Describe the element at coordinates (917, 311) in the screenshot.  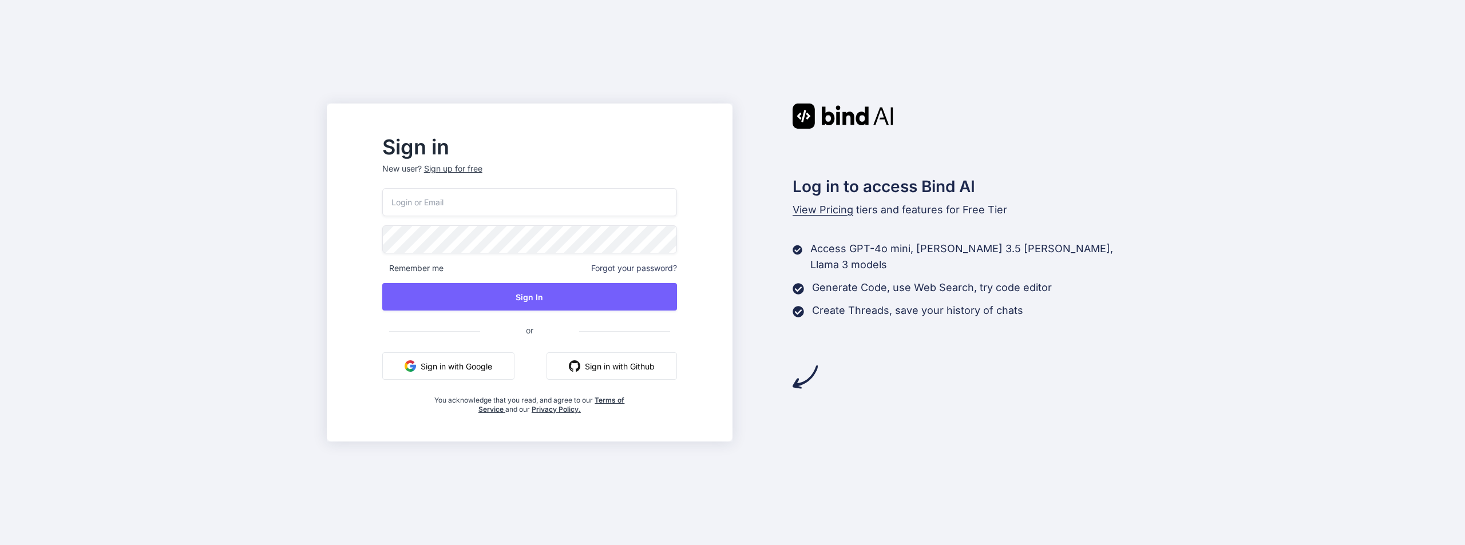
I see `p: Create Threads, save your history of chats` at that location.